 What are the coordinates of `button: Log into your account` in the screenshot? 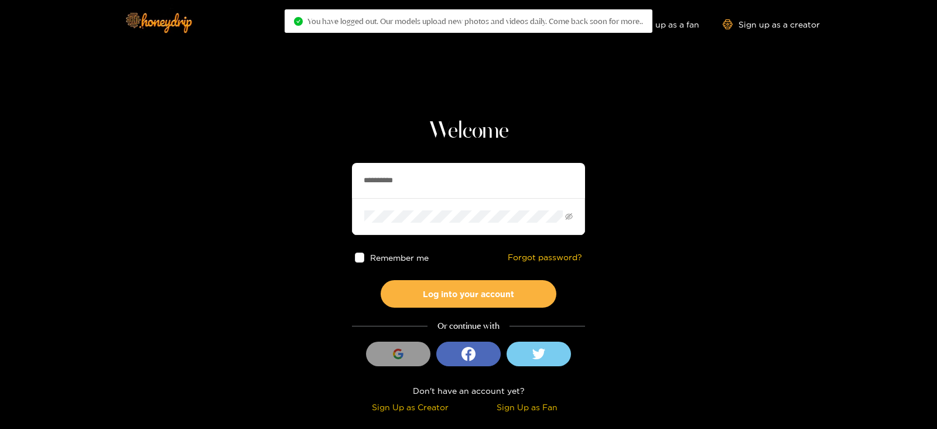 It's located at (469, 293).